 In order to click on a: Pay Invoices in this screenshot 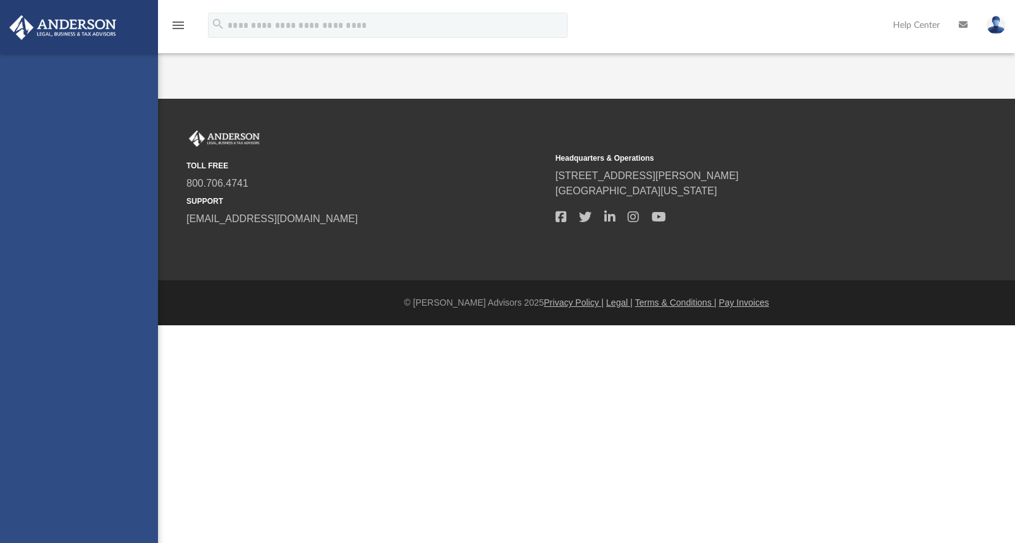, I will do `click(744, 302)`.